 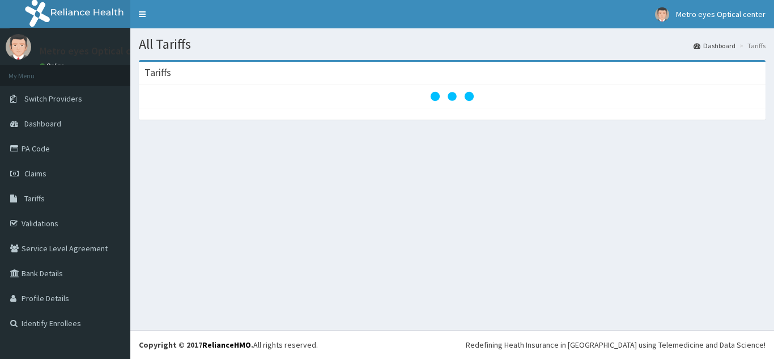 What do you see at coordinates (35, 198) in the screenshot?
I see `span: Tariffs` at bounding box center [35, 198].